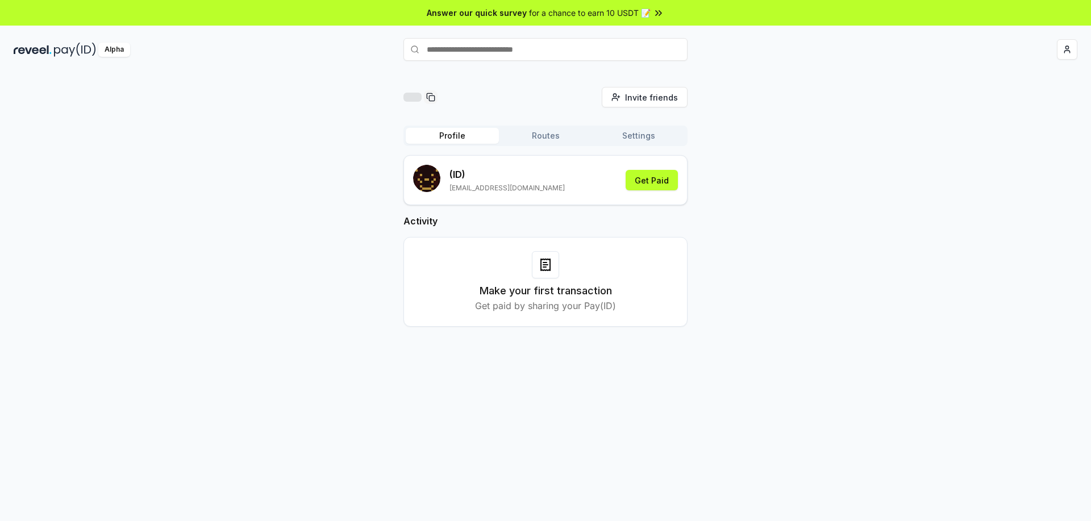  I want to click on button: Routes, so click(546, 136).